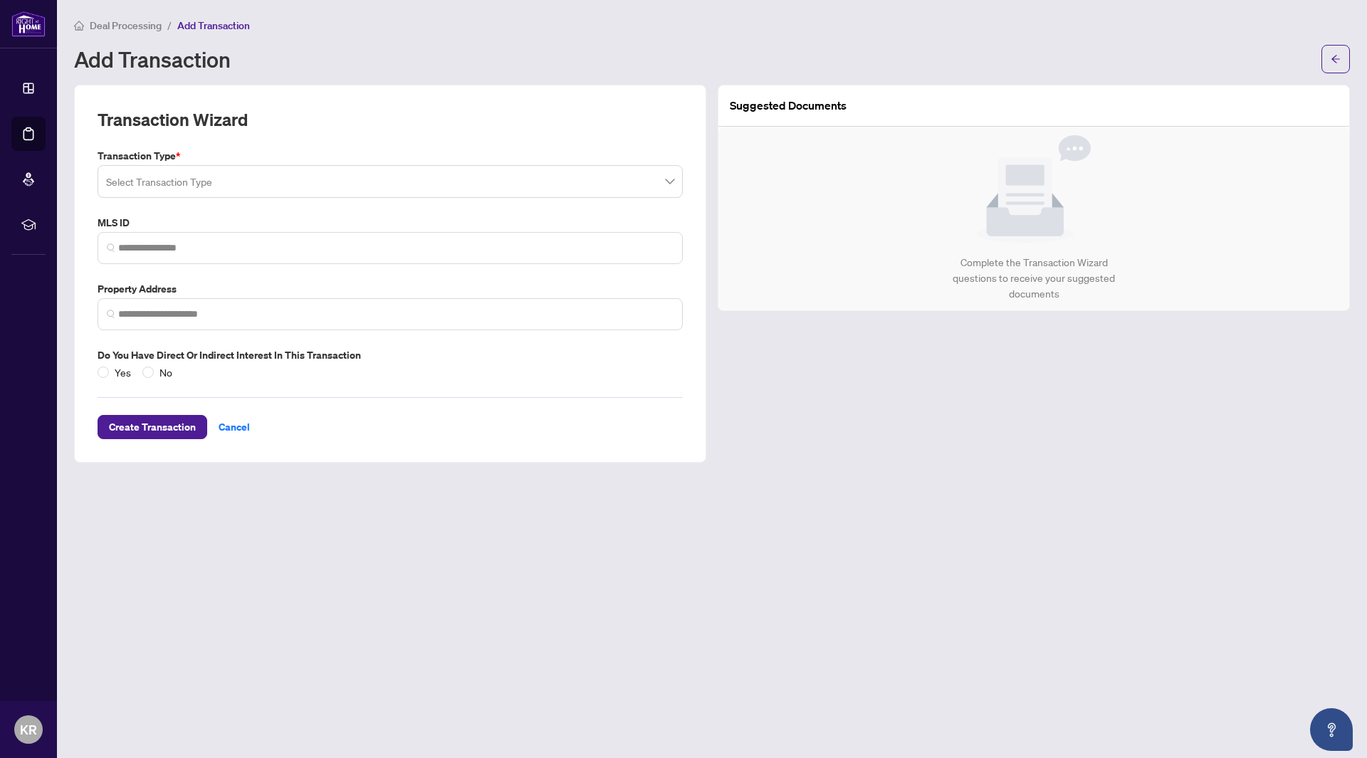 This screenshot has width=1367, height=758. Describe the element at coordinates (152, 59) in the screenshot. I see `h1: Add Transaction` at that location.